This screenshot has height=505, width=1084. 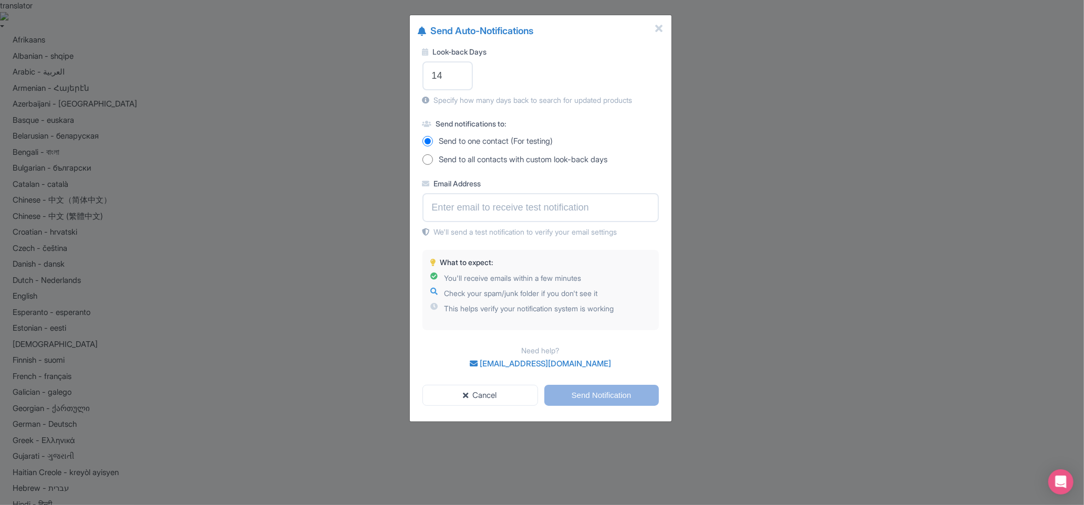 What do you see at coordinates (541, 232) in the screenshot?
I see `p: We'll send a test notification to verify your email settings` at bounding box center [541, 232].